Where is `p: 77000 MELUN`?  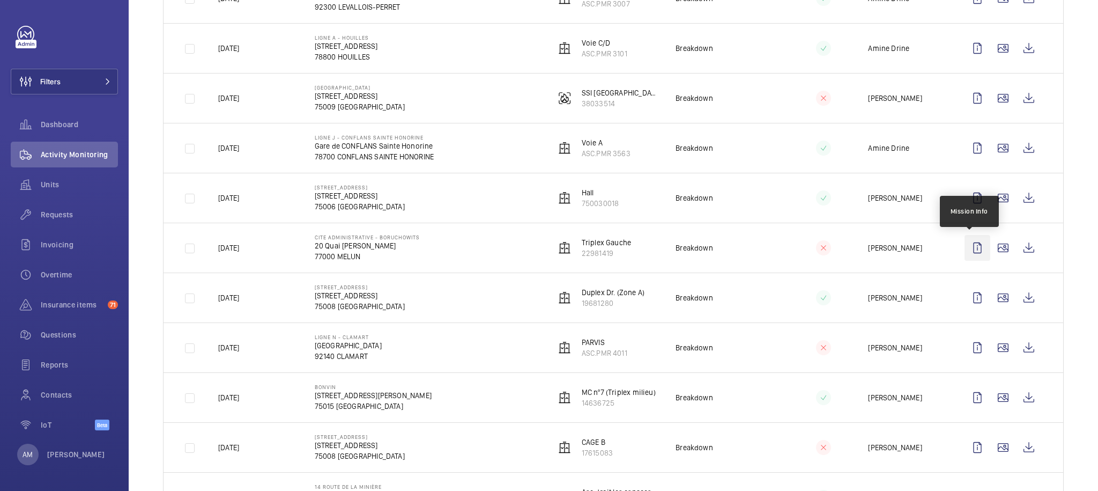 p: 77000 MELUN is located at coordinates (367, 256).